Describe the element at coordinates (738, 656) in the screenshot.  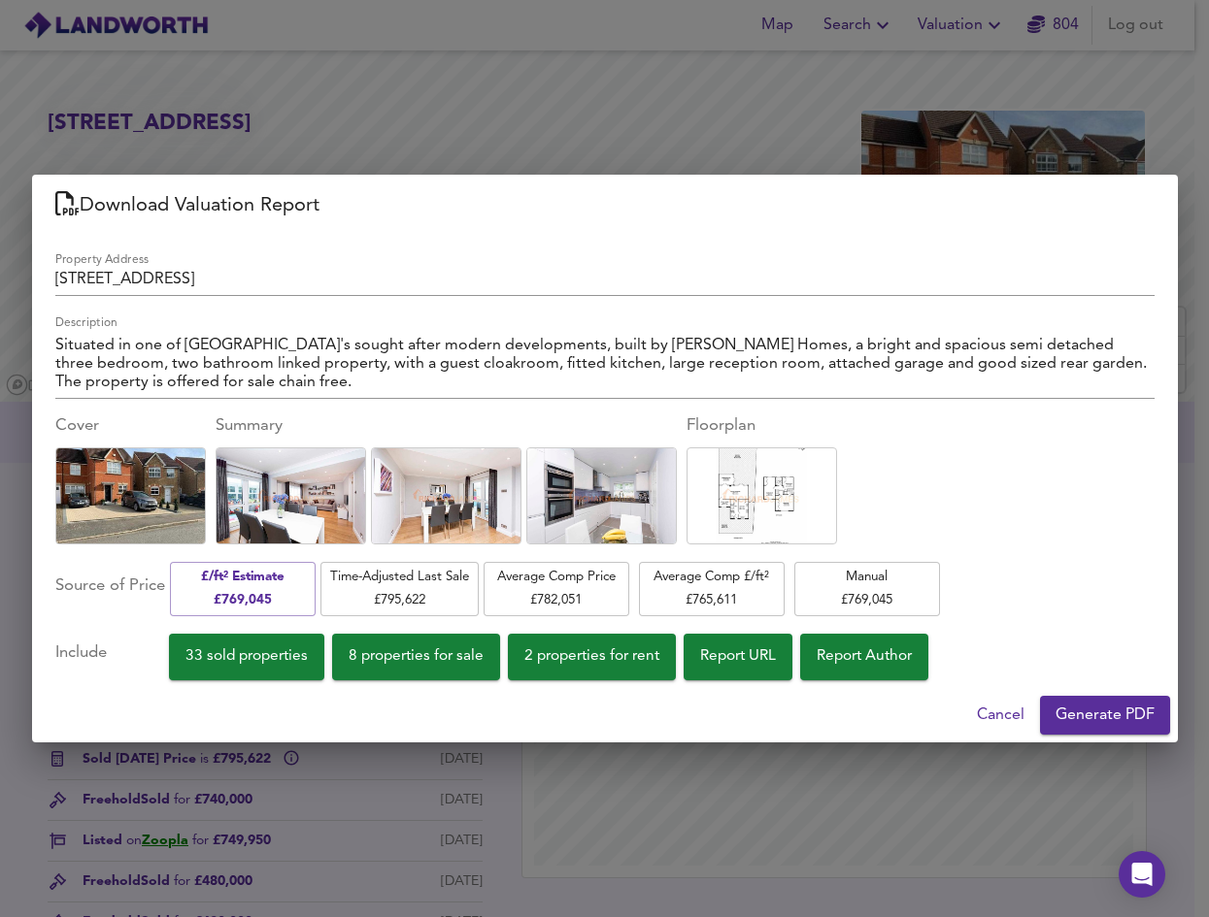
I see `span: Report URL` at that location.